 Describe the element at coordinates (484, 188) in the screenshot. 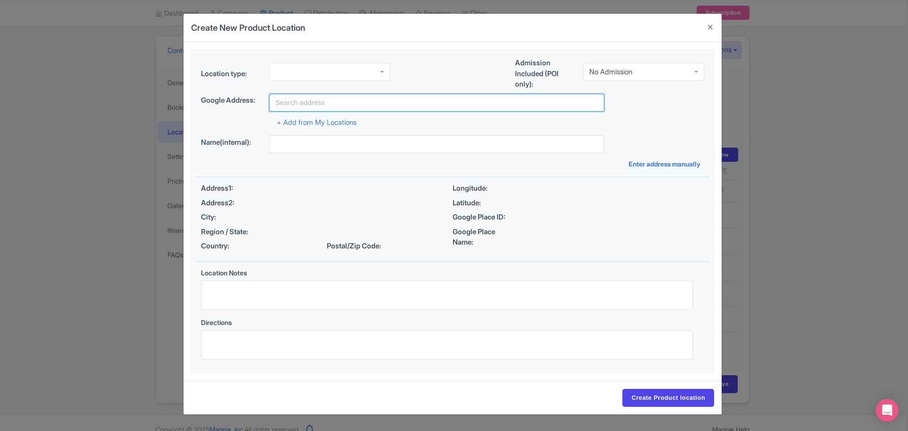

I see `span: Longitude:` at that location.